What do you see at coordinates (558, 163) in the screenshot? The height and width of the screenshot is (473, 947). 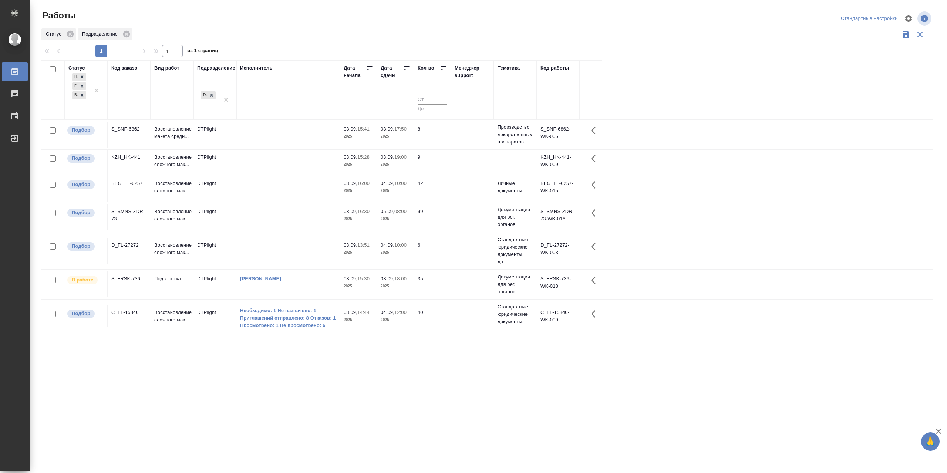 I see `td: KZH_HK-441-WK-009` at bounding box center [558, 163].